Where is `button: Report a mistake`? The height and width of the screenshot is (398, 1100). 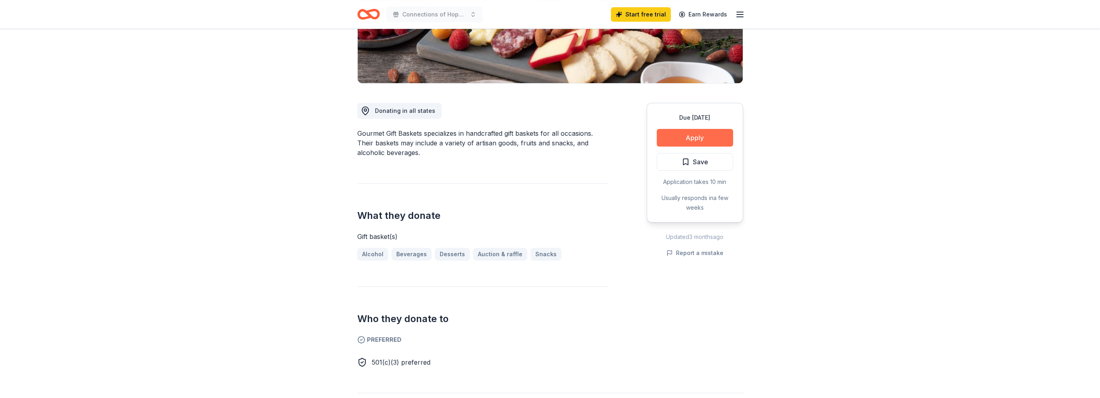 button: Report a mistake is located at coordinates (695, 253).